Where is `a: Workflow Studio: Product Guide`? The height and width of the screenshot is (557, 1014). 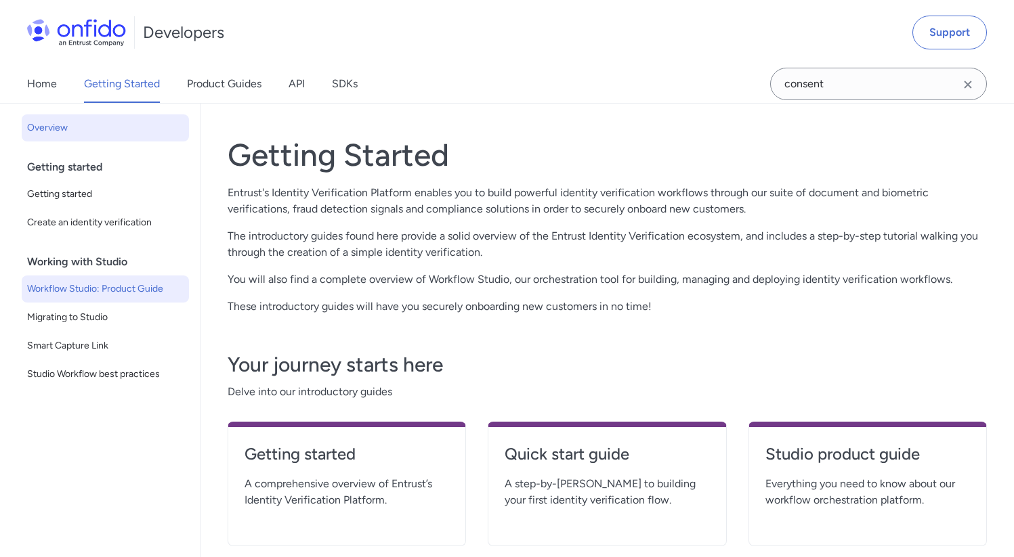
a: Workflow Studio: Product Guide is located at coordinates (105, 289).